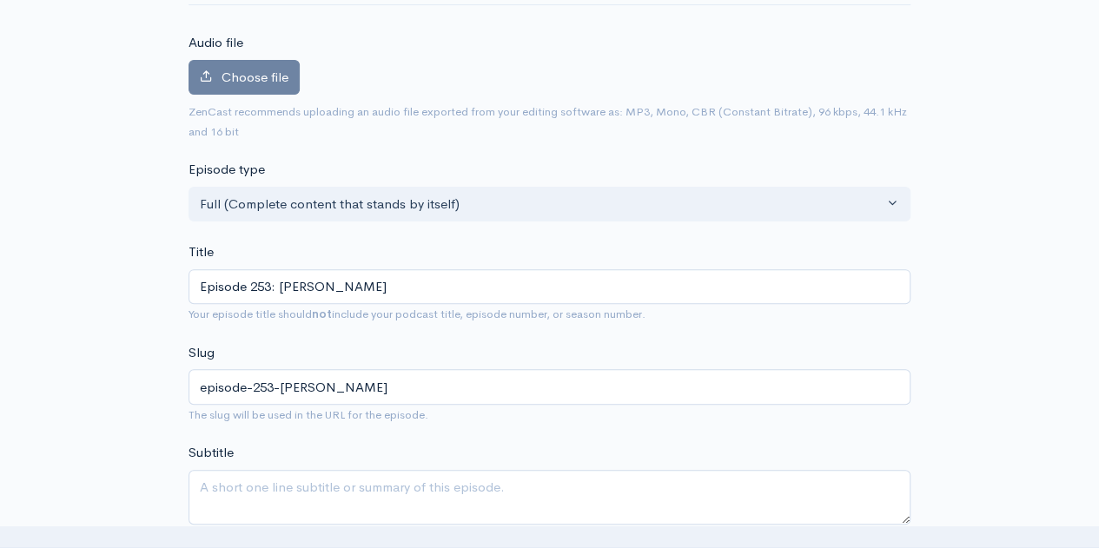 The height and width of the screenshot is (548, 1099). Describe the element at coordinates (541, 204) in the screenshot. I see `div: Full (Complete content that stands by itself)` at that location.